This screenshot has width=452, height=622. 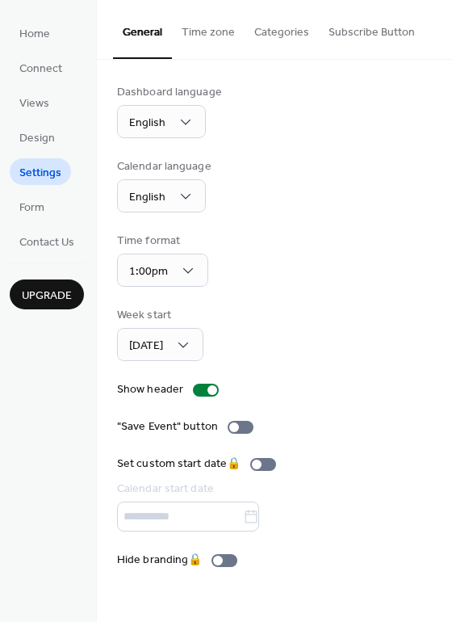 What do you see at coordinates (35, 34) in the screenshot?
I see `span: Home` at bounding box center [35, 34].